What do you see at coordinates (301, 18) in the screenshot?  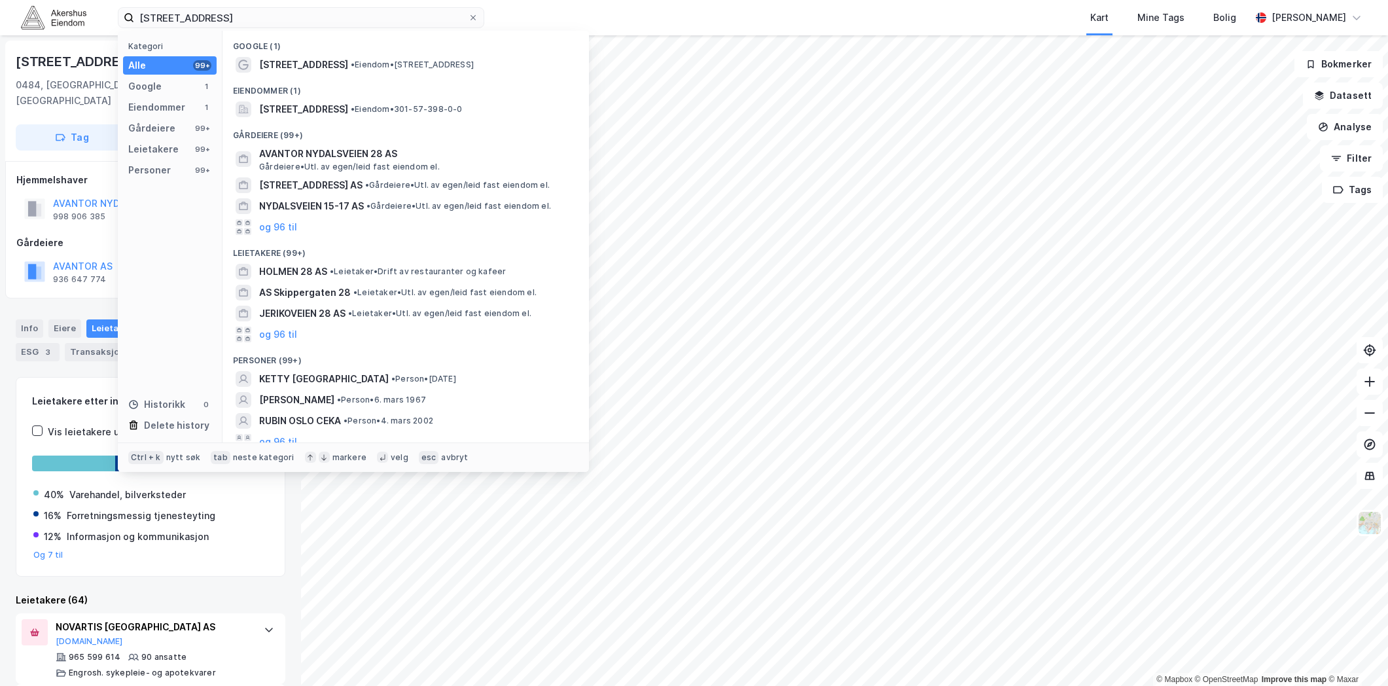 I see `input: Søk på adresse, matrikkel, gårdeiere, leietakere eller personer` at bounding box center [301, 18].